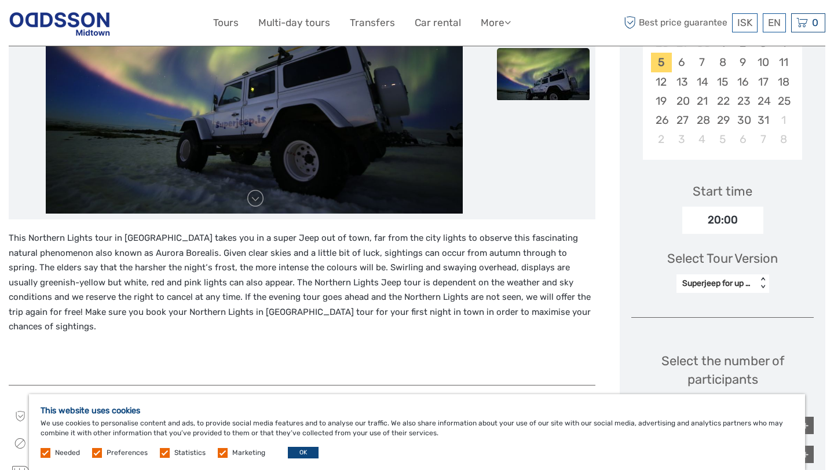 Image resolution: width=834 pixels, height=470 pixels. Describe the element at coordinates (127, 453) in the screenshot. I see `label: Preferences` at that location.